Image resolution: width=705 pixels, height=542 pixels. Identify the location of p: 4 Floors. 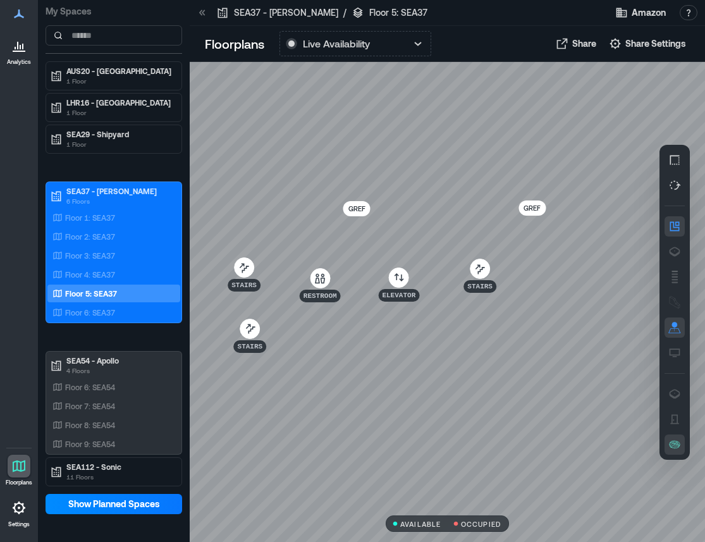
(120, 371).